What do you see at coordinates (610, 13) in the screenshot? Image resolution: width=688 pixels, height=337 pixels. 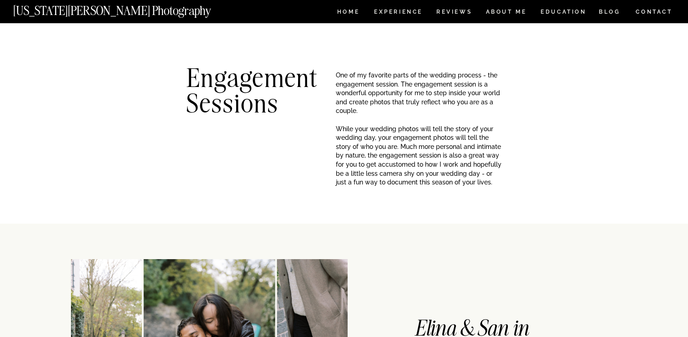 I see `nav: BLOG` at bounding box center [610, 13].